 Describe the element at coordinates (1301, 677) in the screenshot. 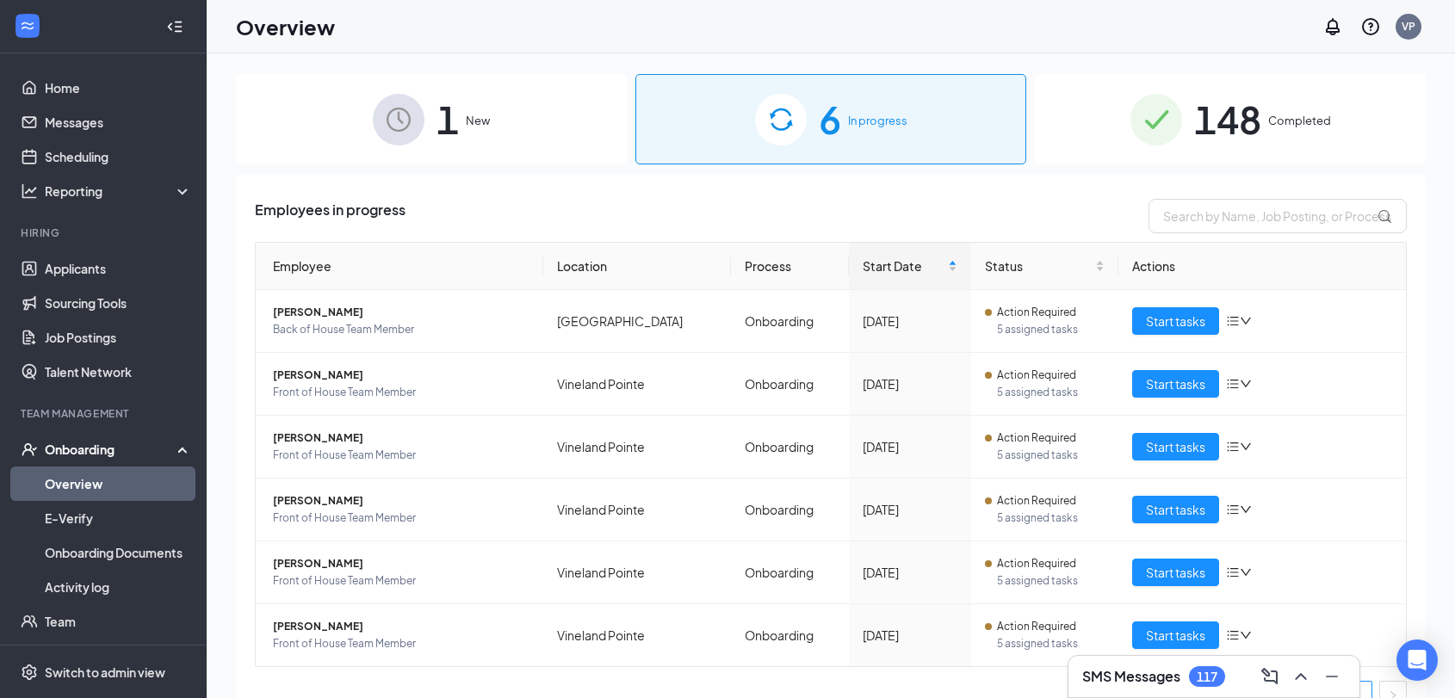

I see `button: ChevronUp` at that location.